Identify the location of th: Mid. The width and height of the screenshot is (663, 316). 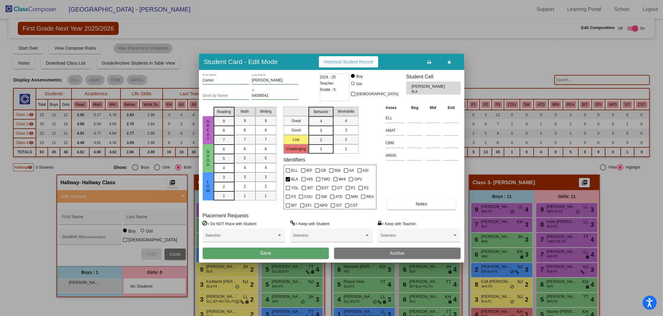
(433, 108).